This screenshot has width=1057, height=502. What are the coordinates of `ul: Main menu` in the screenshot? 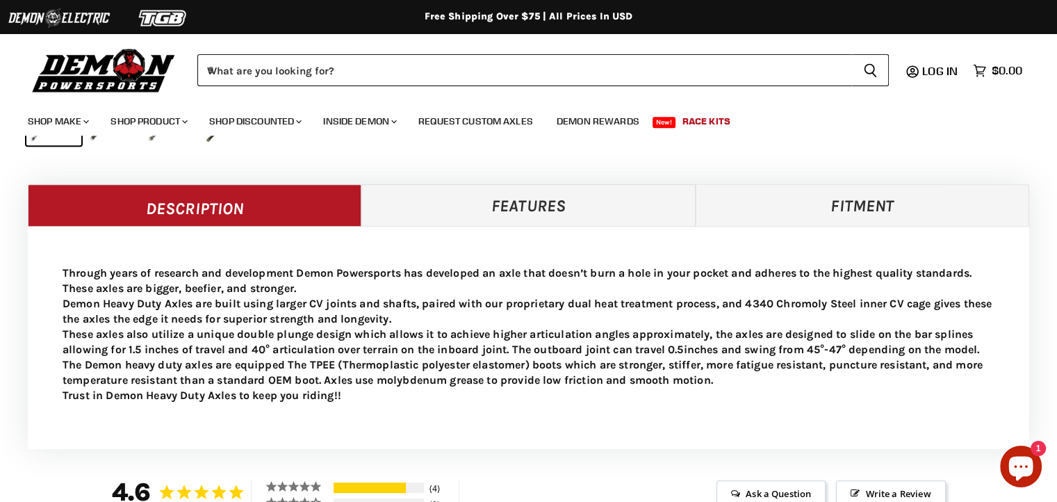 It's located at (518, 118).